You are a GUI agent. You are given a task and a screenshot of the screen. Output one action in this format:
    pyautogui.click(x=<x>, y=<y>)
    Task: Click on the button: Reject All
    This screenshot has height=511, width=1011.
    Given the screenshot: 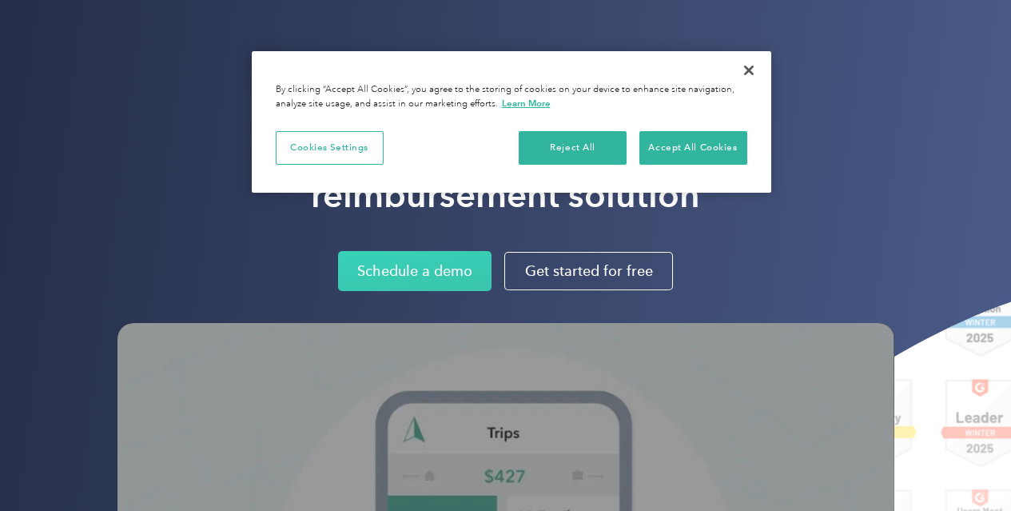 What is the action you would take?
    pyautogui.click(x=572, y=148)
    